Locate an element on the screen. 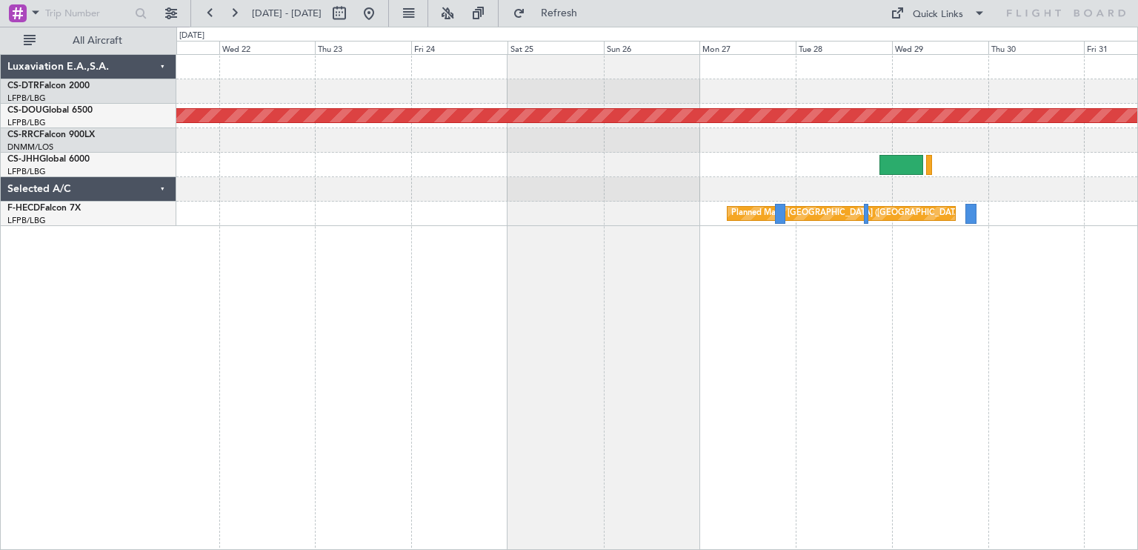  button: Refresh is located at coordinates (550, 13).